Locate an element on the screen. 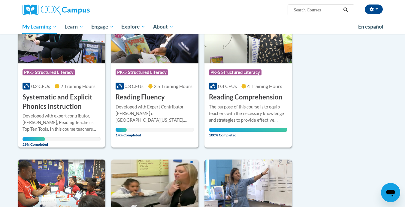 This screenshot has height=207, width=405. span: Explore is located at coordinates (133, 27).